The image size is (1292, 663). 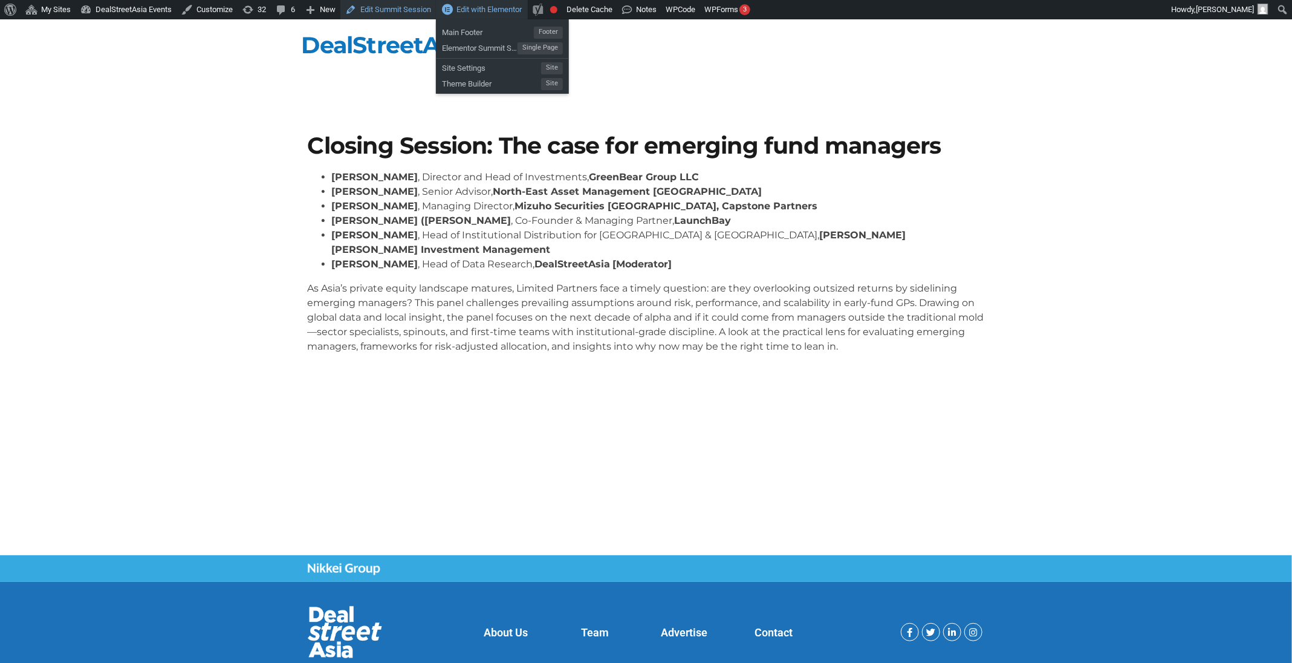 What do you see at coordinates (643, 264) in the screenshot?
I see `strong: [Moderator]` at bounding box center [643, 264].